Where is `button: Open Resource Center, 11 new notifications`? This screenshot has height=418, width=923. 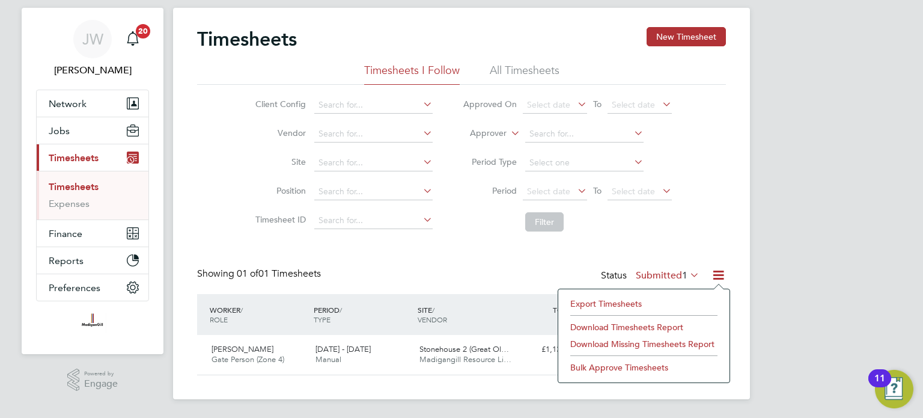
button: Open Resource Center, 11 new notifications is located at coordinates (894, 389).